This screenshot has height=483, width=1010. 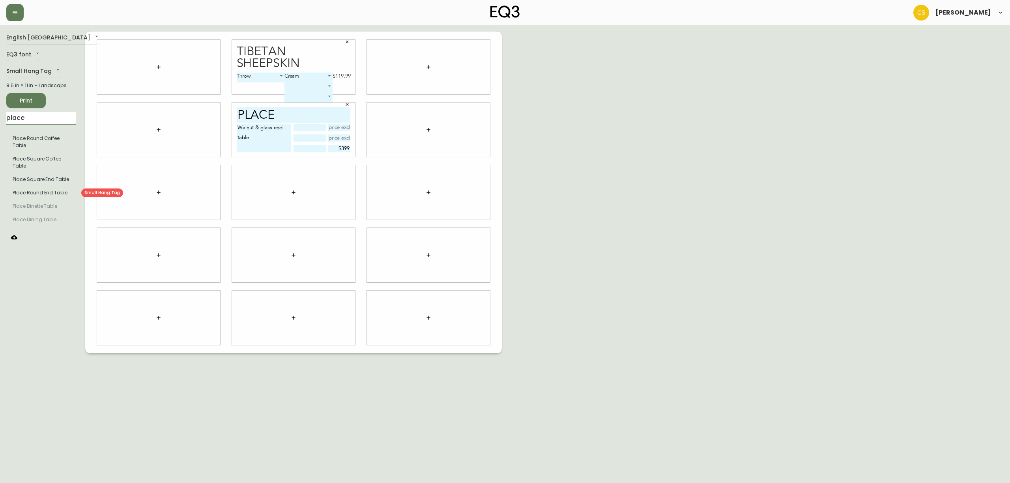 I want to click on div: Tibetan Sheepskin, so click(x=293, y=58).